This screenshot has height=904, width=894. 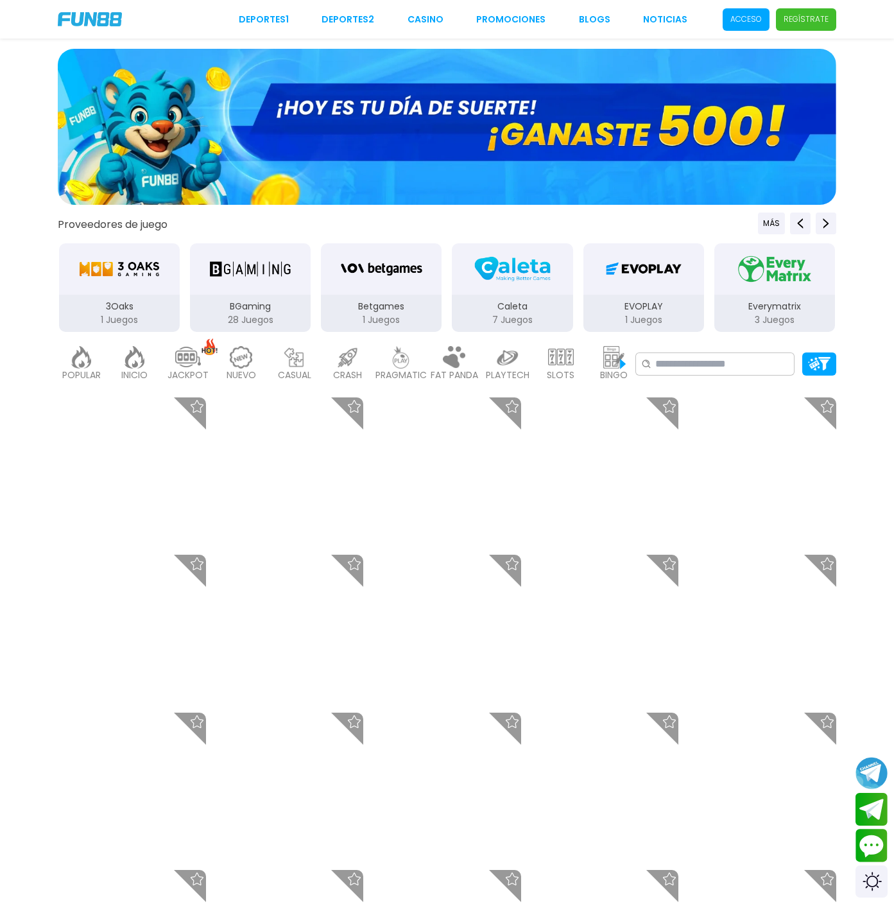 I want to click on img: home_light.webp, so click(x=135, y=357).